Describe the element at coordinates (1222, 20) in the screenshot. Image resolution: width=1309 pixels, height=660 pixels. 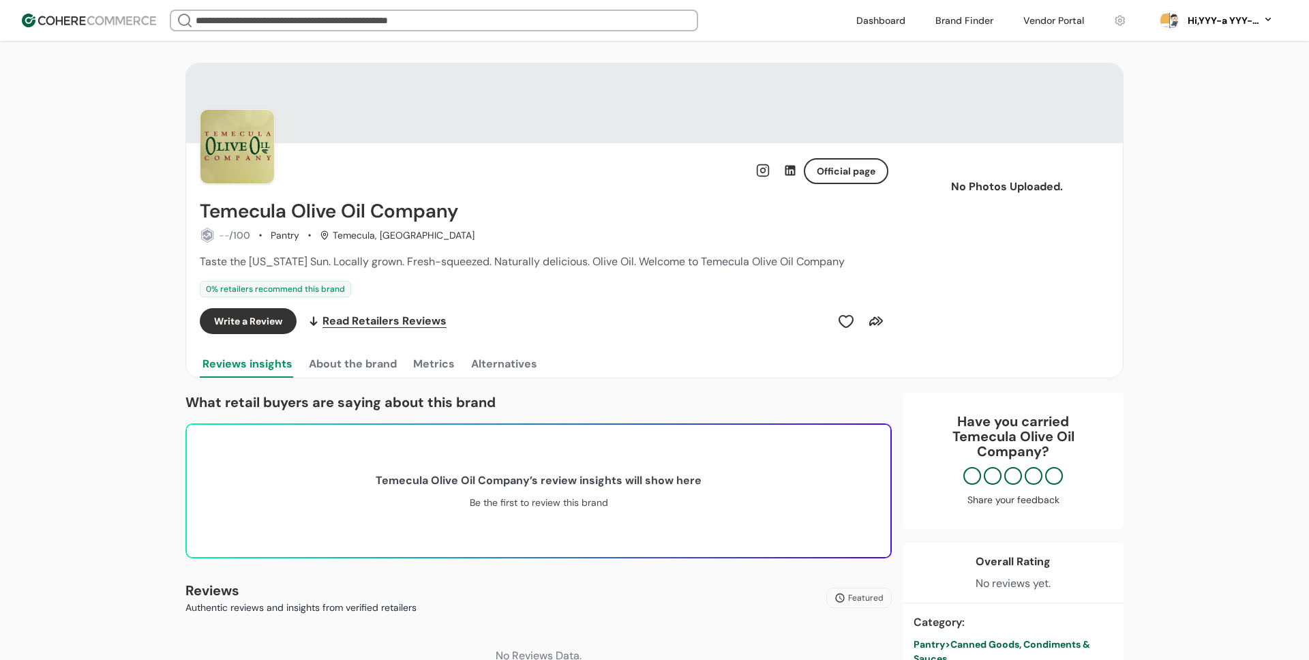
I see `div: Hi, YYY-a YYY-aa` at that location.